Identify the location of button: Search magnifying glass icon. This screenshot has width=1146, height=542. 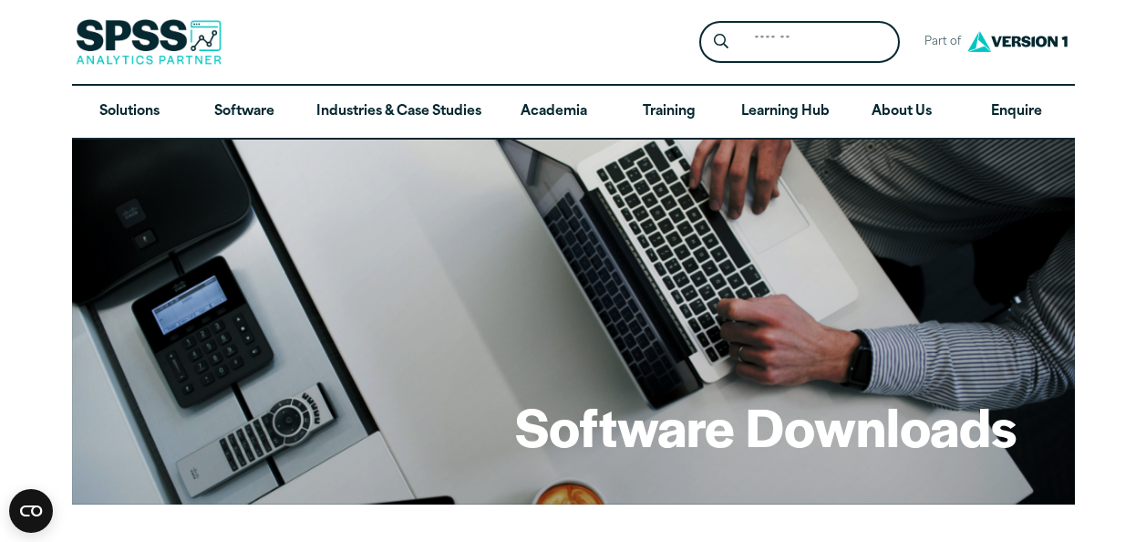
(721, 42).